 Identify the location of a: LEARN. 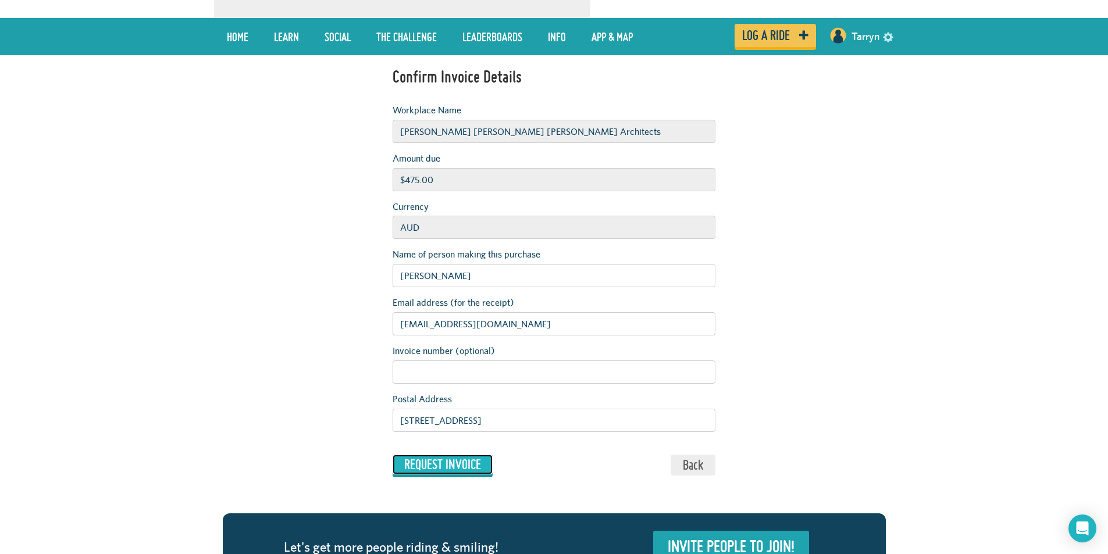
(286, 37).